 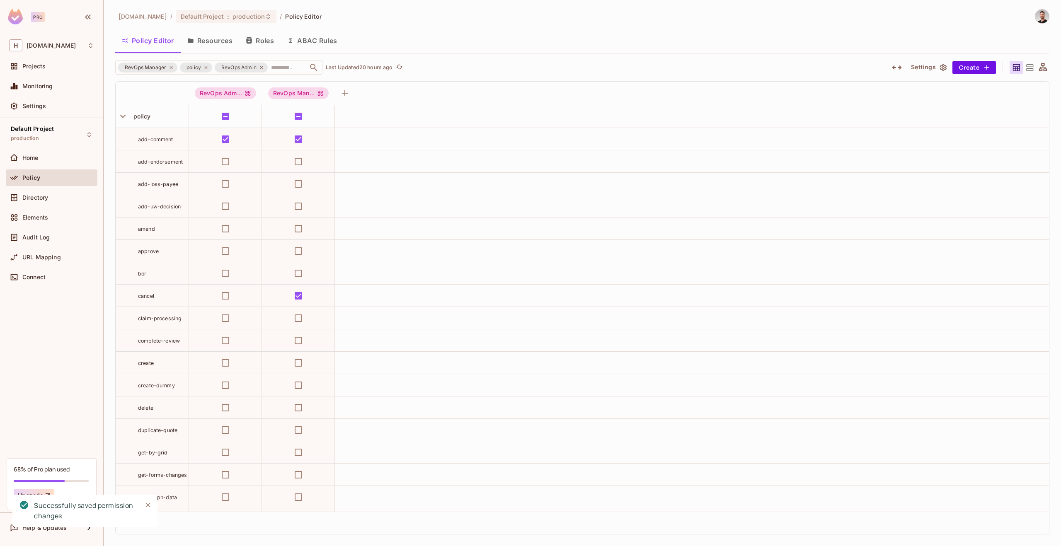 I want to click on span: H, so click(x=16, y=45).